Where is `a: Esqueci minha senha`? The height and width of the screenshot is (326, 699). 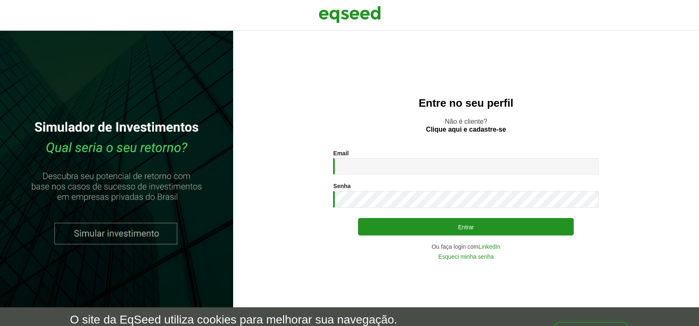 a: Esqueci minha senha is located at coordinates (466, 257).